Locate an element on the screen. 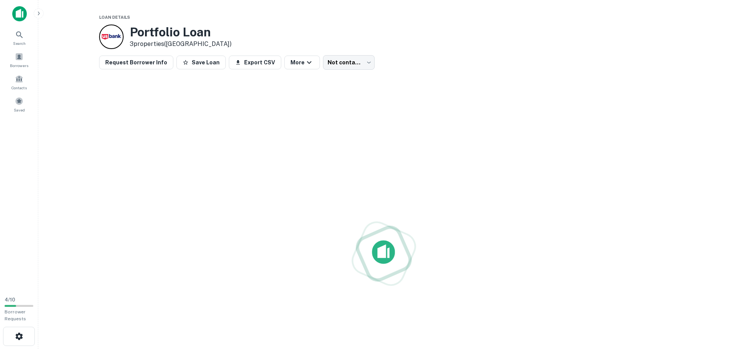  span: Search is located at coordinates (19, 43).